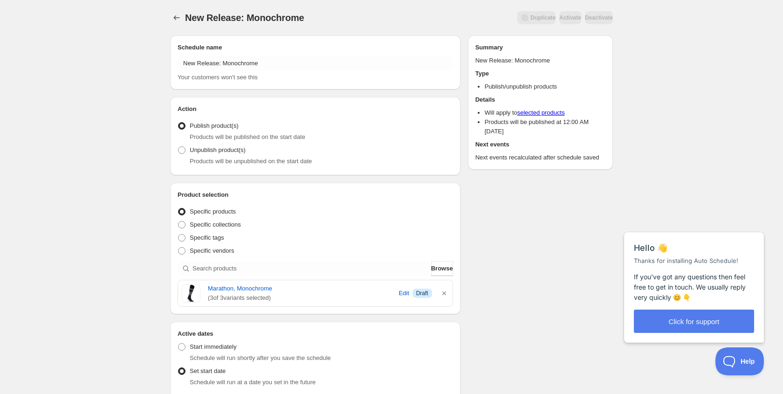 This screenshot has height=394, width=783. What do you see at coordinates (540, 74) in the screenshot?
I see `h2: Type` at bounding box center [540, 74].